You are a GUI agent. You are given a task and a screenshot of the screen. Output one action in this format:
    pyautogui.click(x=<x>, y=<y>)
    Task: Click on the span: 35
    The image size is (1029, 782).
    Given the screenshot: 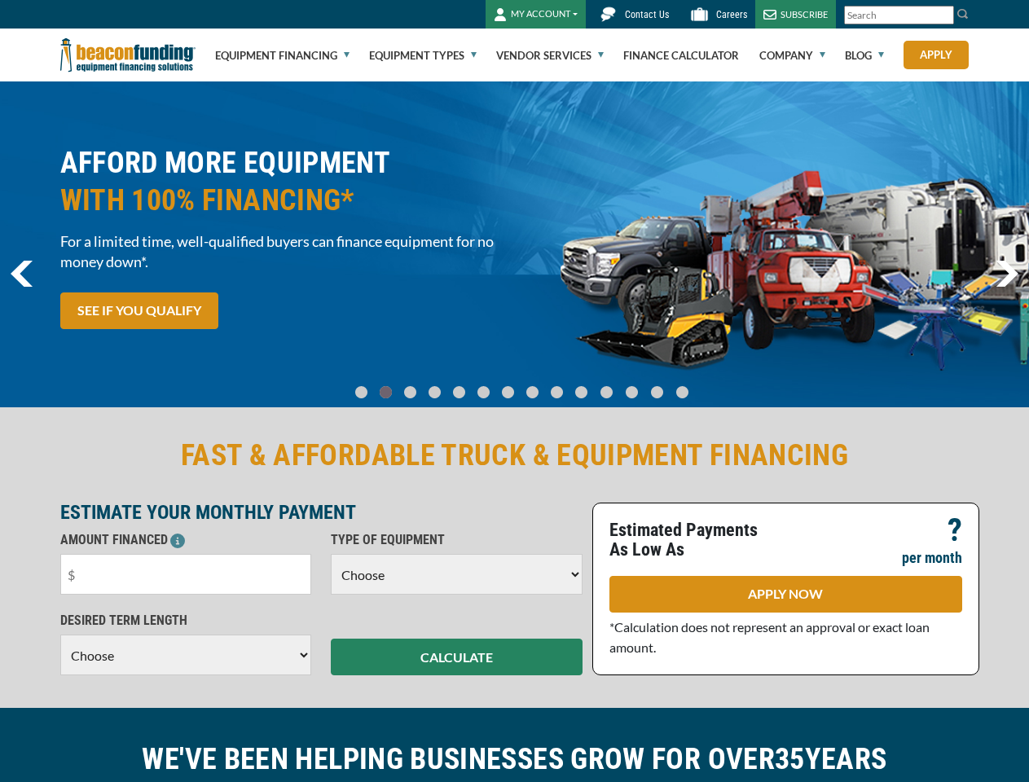 What is the action you would take?
    pyautogui.click(x=790, y=760)
    